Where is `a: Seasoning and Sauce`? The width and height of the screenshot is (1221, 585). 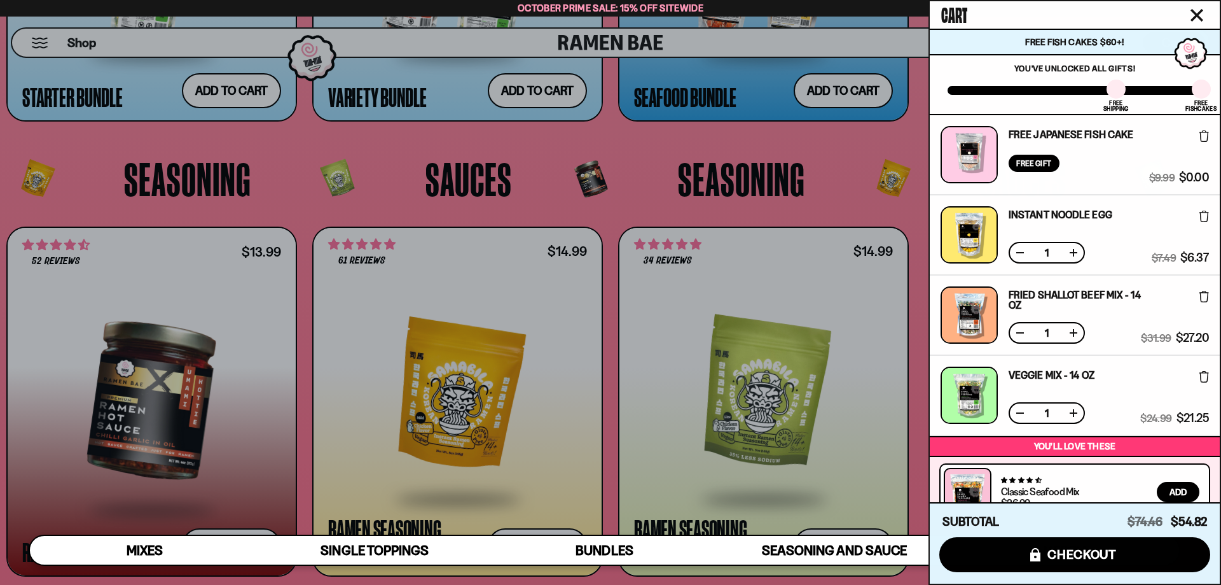 a: Seasoning and Sauce is located at coordinates (834, 550).